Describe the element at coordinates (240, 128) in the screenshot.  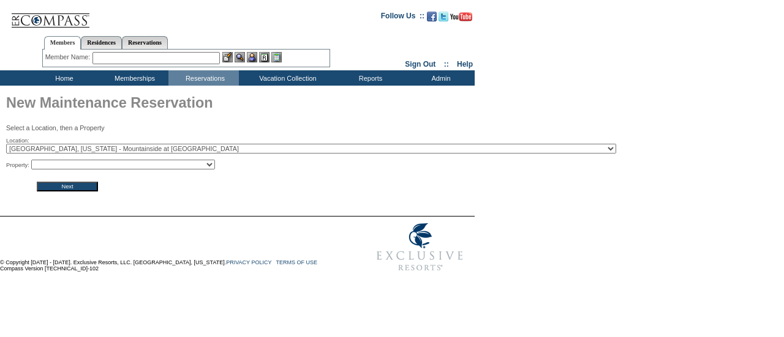
I see `p: Select a Location, then a Property` at that location.